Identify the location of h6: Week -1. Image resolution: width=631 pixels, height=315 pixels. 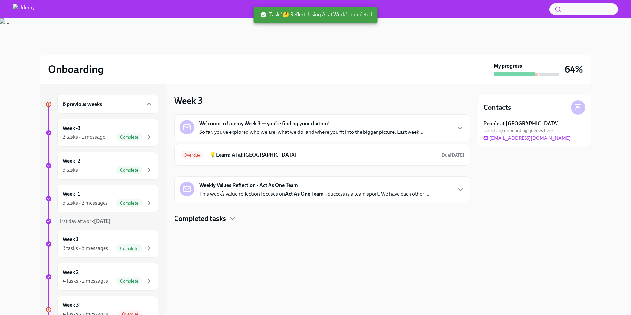
(71, 194).